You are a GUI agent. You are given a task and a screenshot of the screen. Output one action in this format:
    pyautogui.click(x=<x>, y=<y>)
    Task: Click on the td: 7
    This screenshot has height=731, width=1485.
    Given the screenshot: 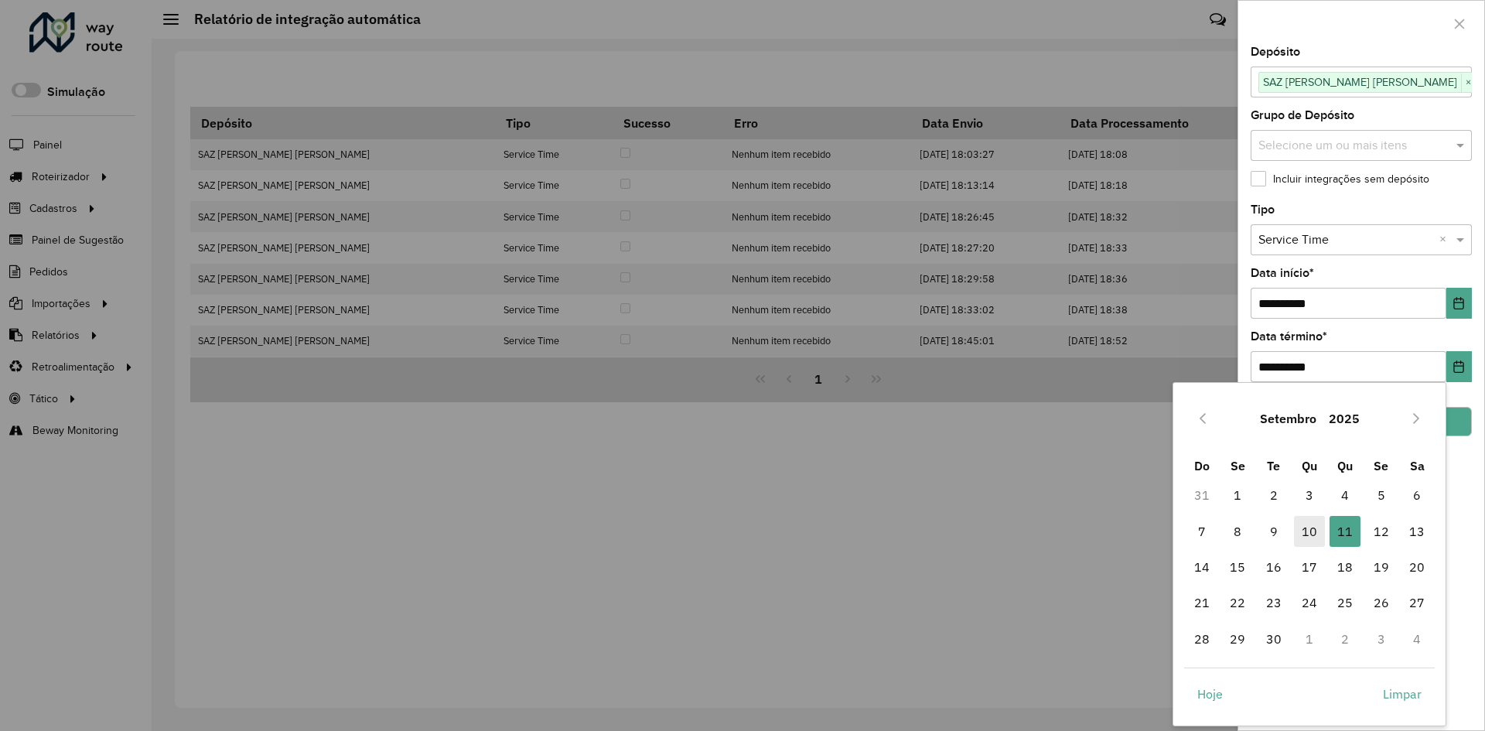 What is the action you would take?
    pyautogui.click(x=1202, y=531)
    